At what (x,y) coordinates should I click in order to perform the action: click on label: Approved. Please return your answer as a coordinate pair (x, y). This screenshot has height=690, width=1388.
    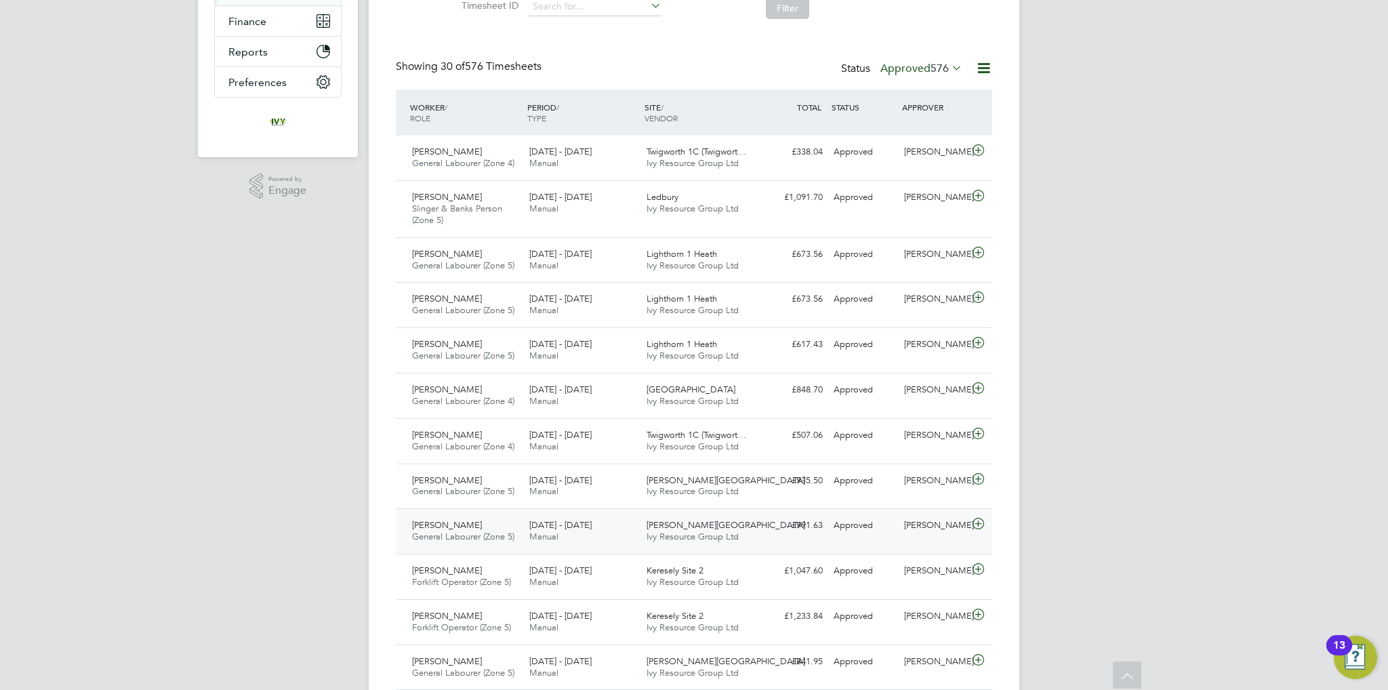
    Looking at the image, I should click on (921, 68).